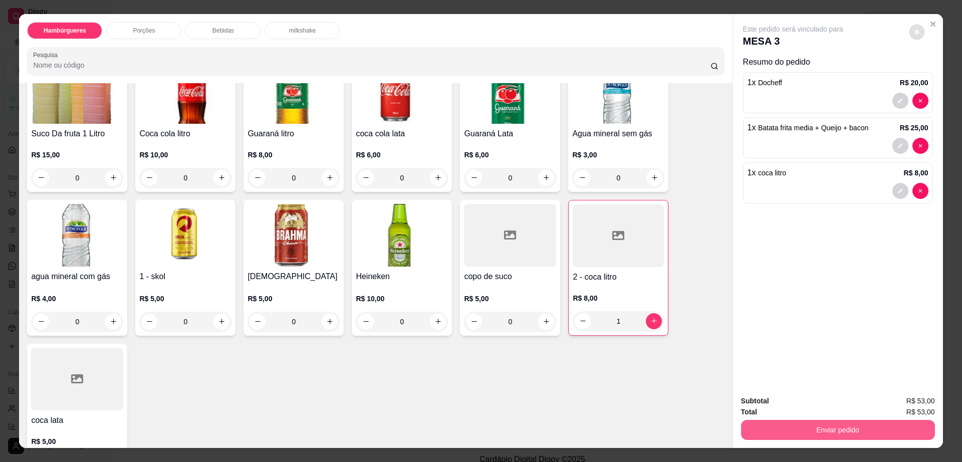 The width and height of the screenshot is (962, 462). I want to click on h4: Agua mineral sem gás, so click(619, 134).